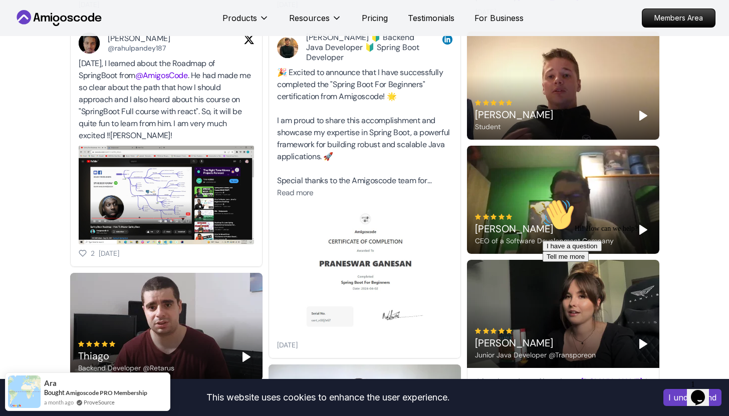 The height and width of the screenshot is (416, 729). What do you see at coordinates (126, 368) in the screenshot?
I see `div: Backend Developer @Retarus` at bounding box center [126, 368].